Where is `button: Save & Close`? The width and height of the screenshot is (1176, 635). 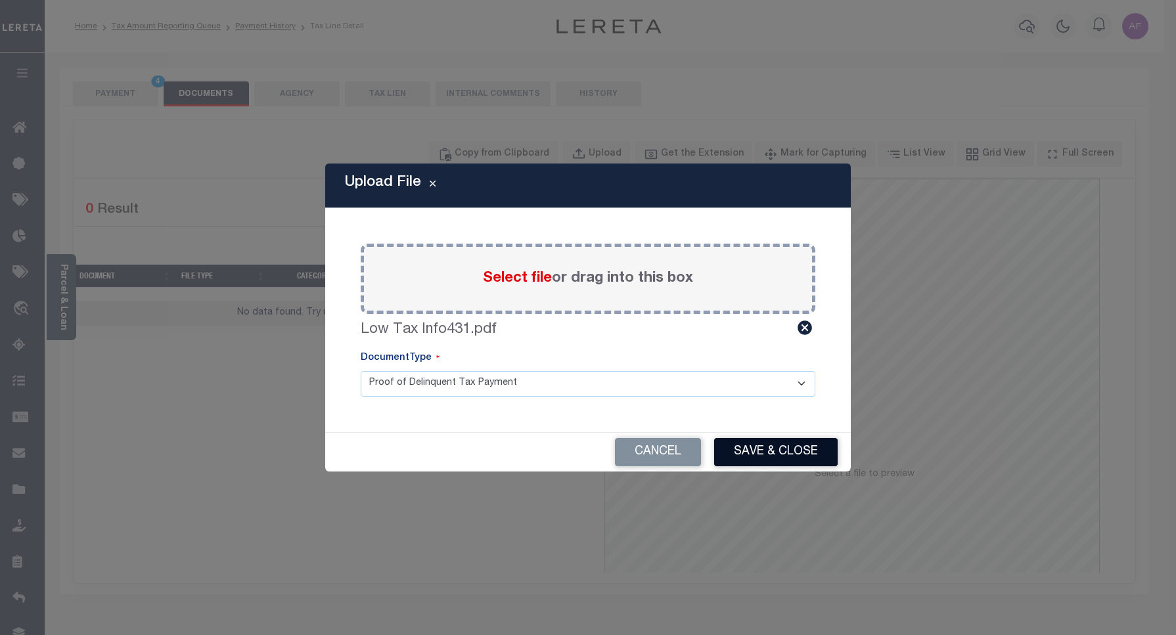
button: Save & Close is located at coordinates (776, 452).